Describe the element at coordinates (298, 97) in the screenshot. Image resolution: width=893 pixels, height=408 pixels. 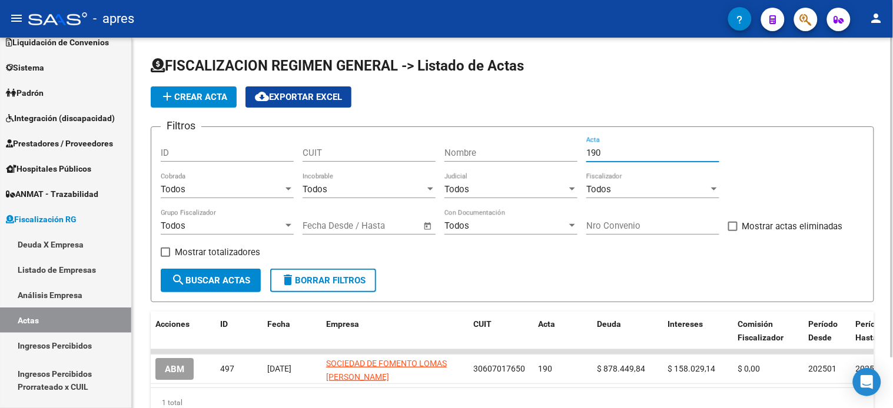
I see `button: Exportar EXCEL` at that location.